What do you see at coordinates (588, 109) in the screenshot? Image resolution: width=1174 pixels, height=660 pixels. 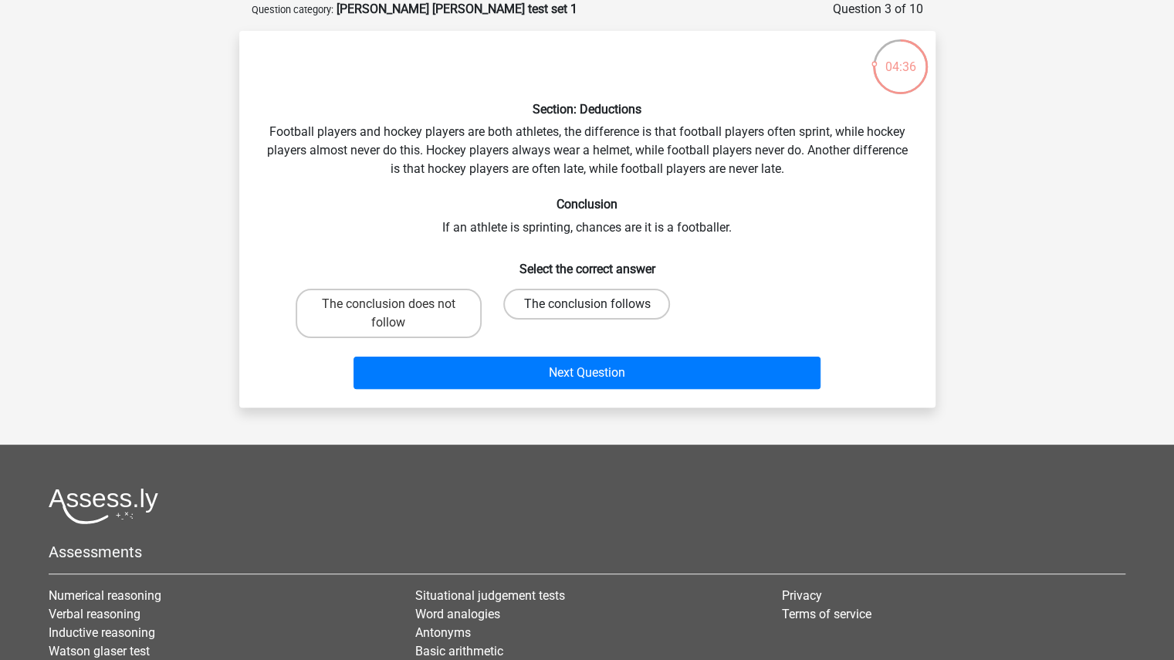 I see `h6: Section: Deductions` at bounding box center [588, 109].